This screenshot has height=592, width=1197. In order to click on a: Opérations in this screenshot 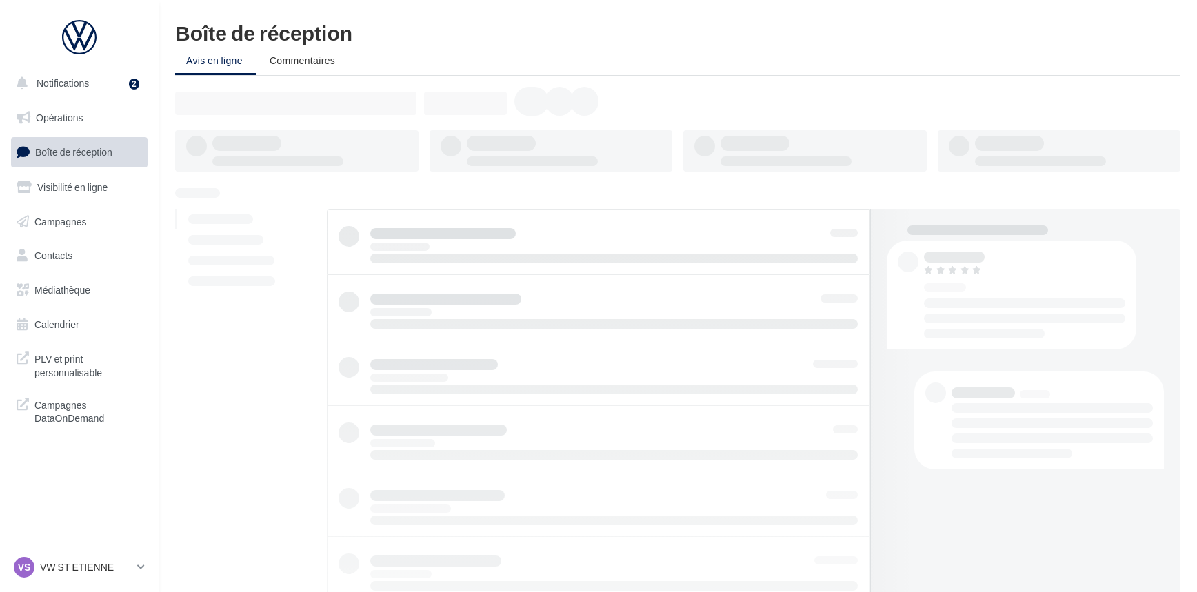, I will do `click(79, 118)`.